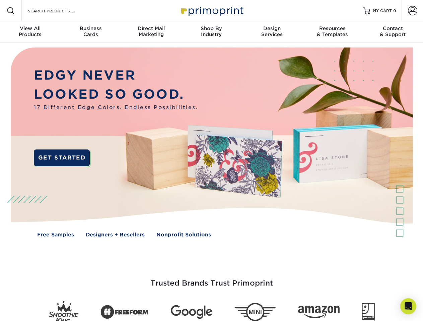  Describe the element at coordinates (394, 11) in the screenshot. I see `span: 0` at that location.